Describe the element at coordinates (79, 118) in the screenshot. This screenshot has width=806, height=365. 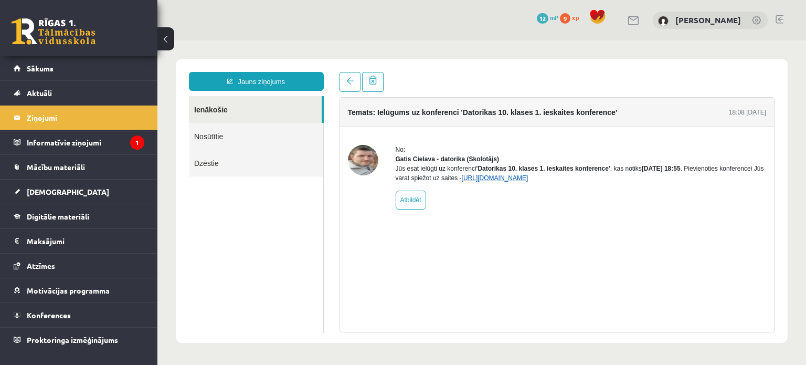
I see `a: Ziņojumi` at that location.